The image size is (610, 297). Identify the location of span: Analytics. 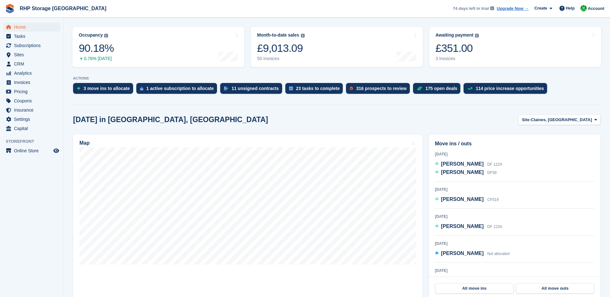
(33, 73).